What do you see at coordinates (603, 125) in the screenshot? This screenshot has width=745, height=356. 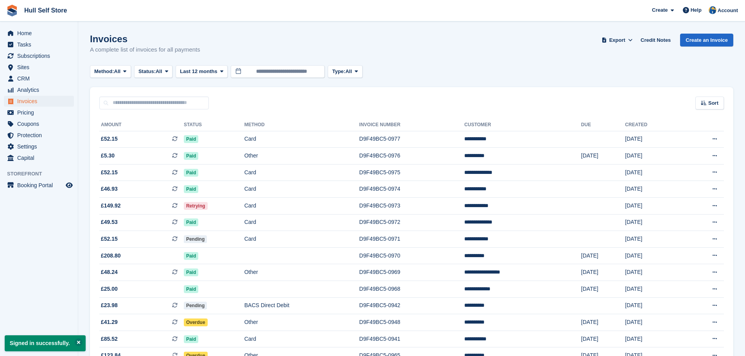 I see `th: Due` at bounding box center [603, 125].